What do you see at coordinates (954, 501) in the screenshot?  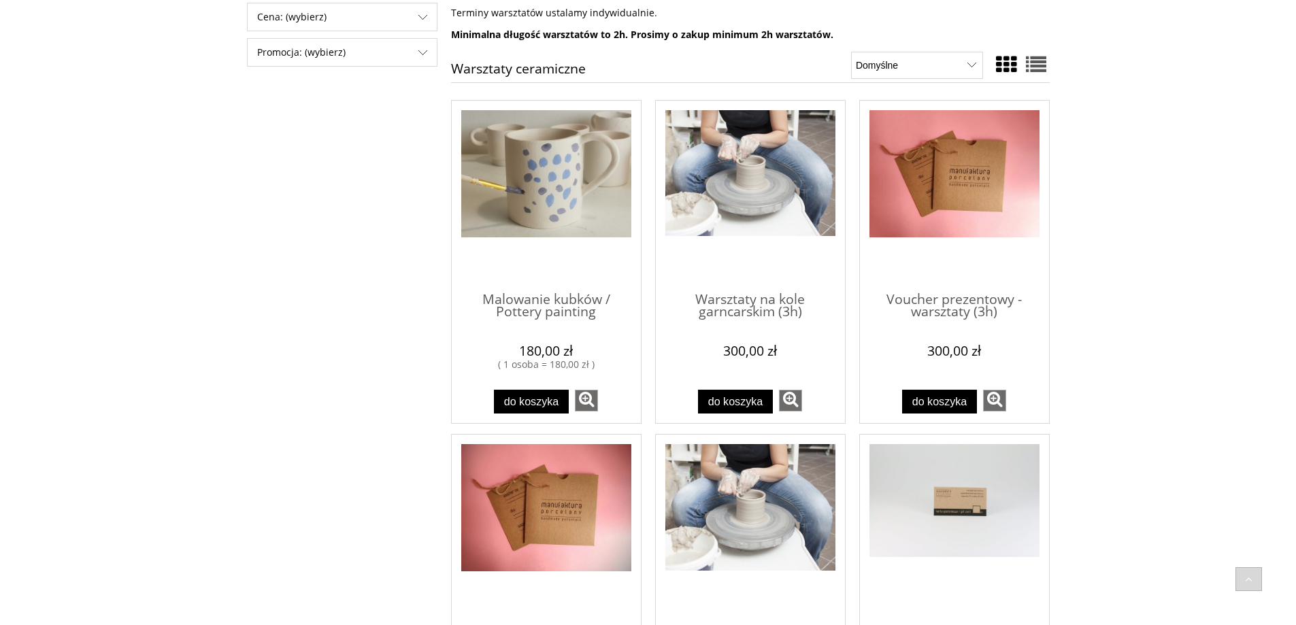 I see `img: Karta podarunkowa` at bounding box center [954, 501].